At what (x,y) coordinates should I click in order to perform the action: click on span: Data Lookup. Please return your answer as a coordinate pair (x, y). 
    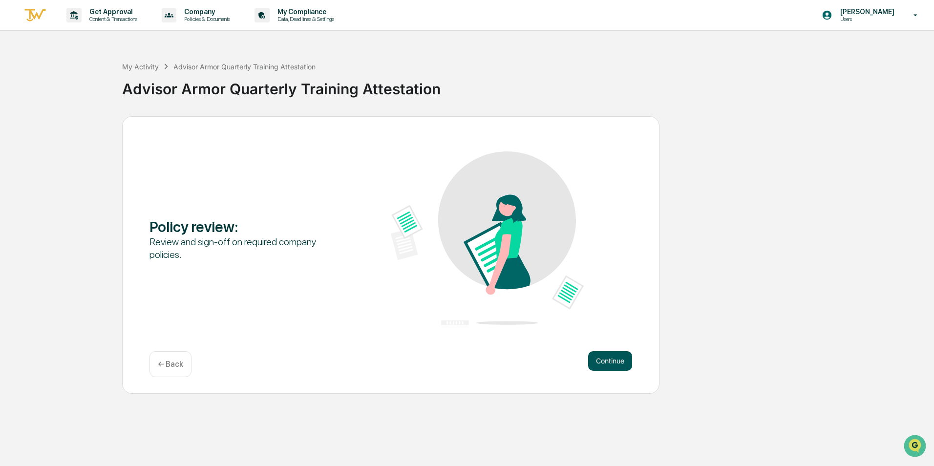
    Looking at the image, I should click on (41, 147).